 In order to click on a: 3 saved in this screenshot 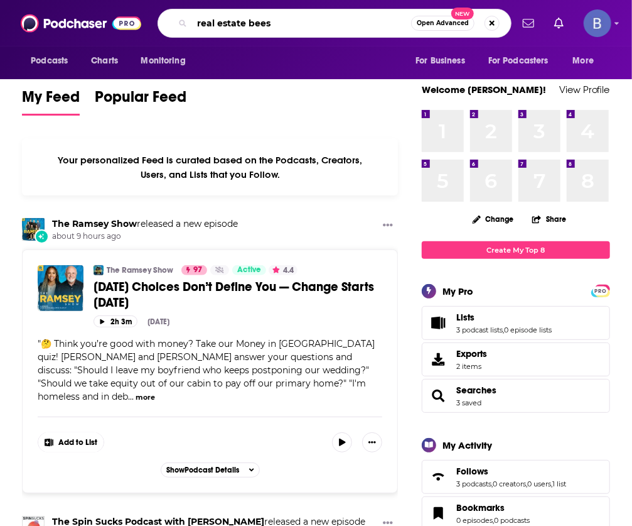, I will do `click(469, 402)`.